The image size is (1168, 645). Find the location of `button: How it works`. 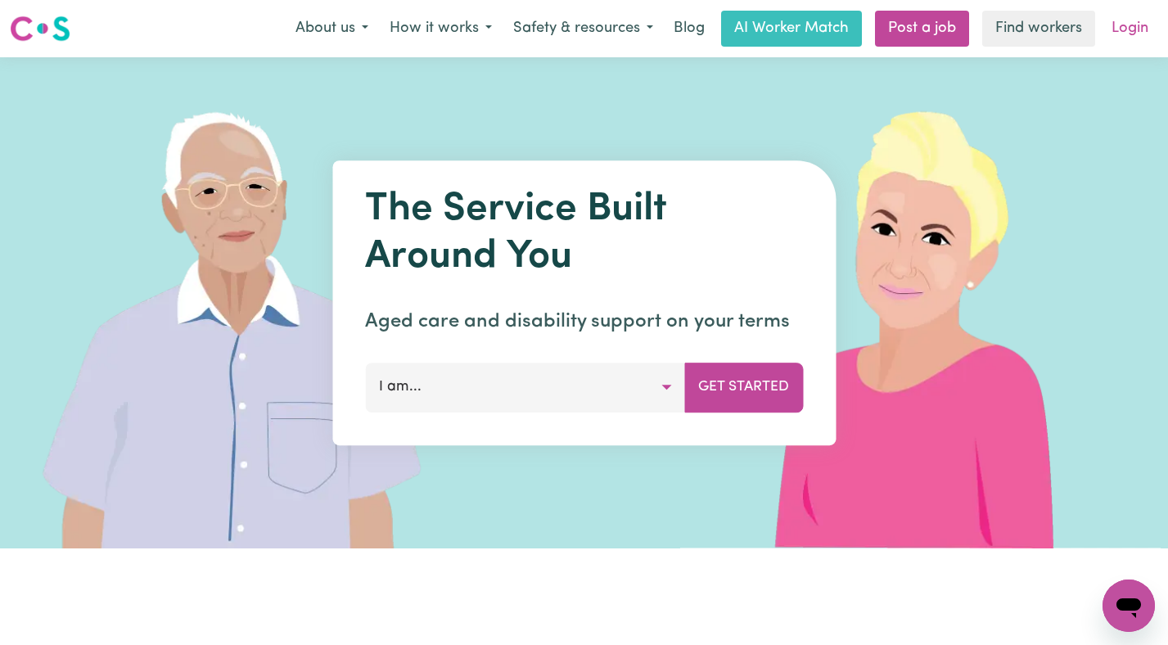

button: How it works is located at coordinates (440, 29).